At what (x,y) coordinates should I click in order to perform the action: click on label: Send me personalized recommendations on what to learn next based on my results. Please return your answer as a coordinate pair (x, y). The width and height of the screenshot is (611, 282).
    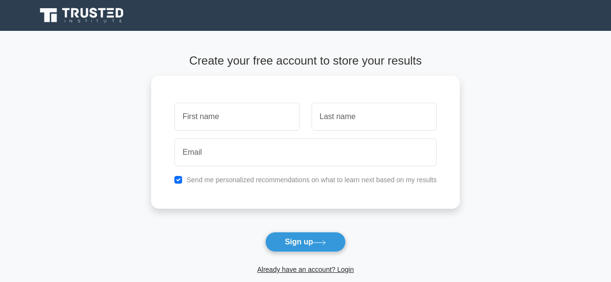
    Looking at the image, I should click on (311, 180).